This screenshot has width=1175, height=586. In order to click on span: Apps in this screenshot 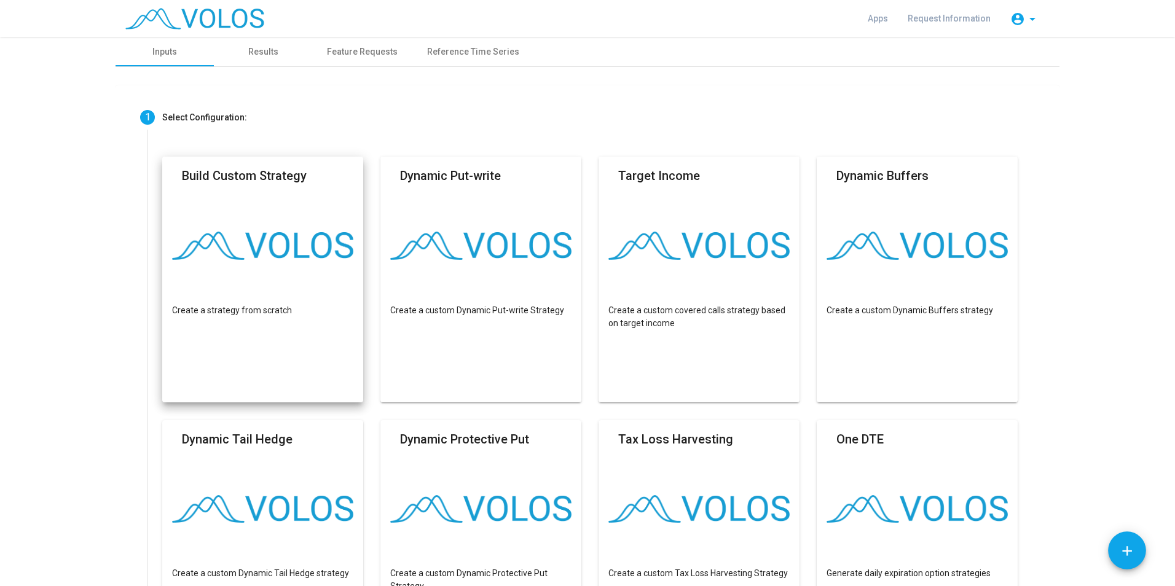, I will do `click(878, 18)`.